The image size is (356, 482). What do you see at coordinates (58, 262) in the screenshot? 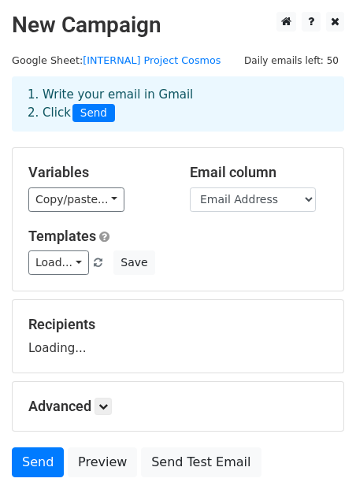
I see `a: Load...` at bounding box center [58, 262].